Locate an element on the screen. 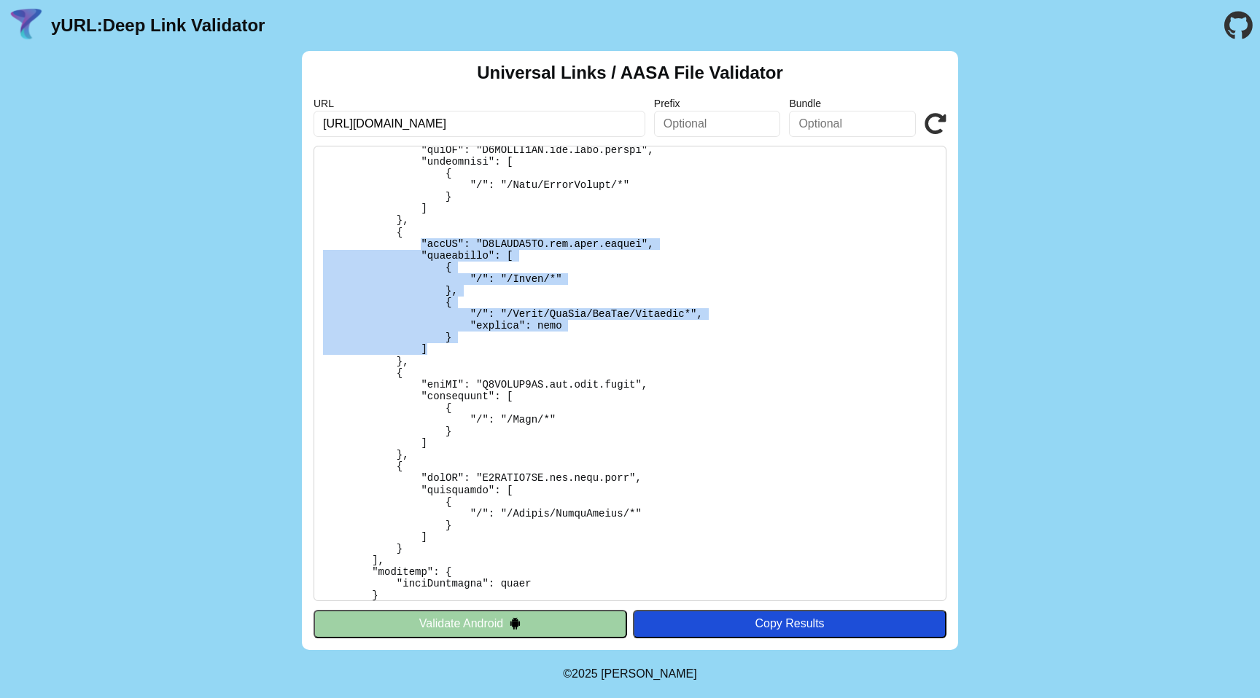 This screenshot has height=698, width=1260. span: 2025 is located at coordinates (585, 674).